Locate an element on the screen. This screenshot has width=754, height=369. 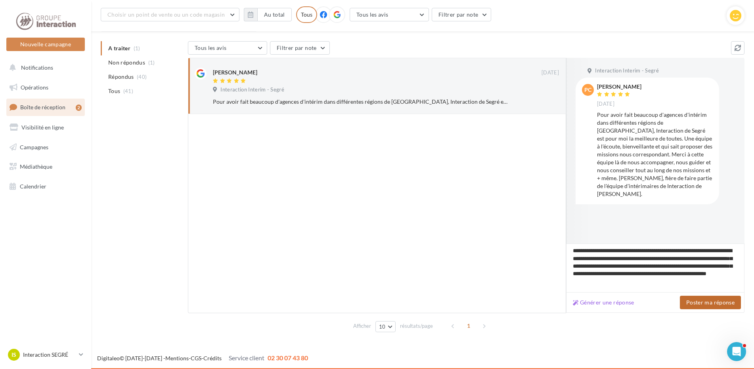
span: Choisir un point de vente ou un code magasin is located at coordinates (166, 14).